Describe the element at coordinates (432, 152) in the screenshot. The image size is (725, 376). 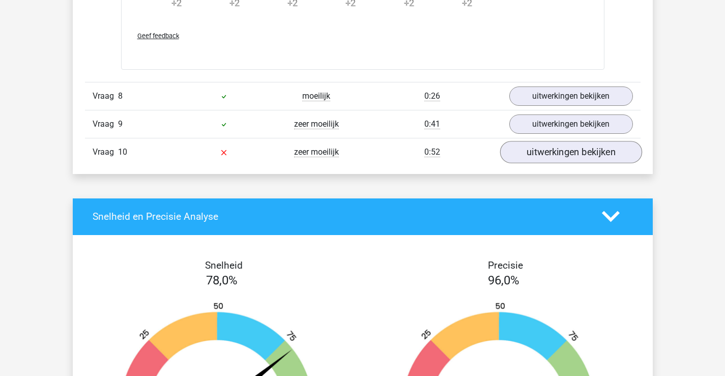
I see `span: 0:52` at that location.